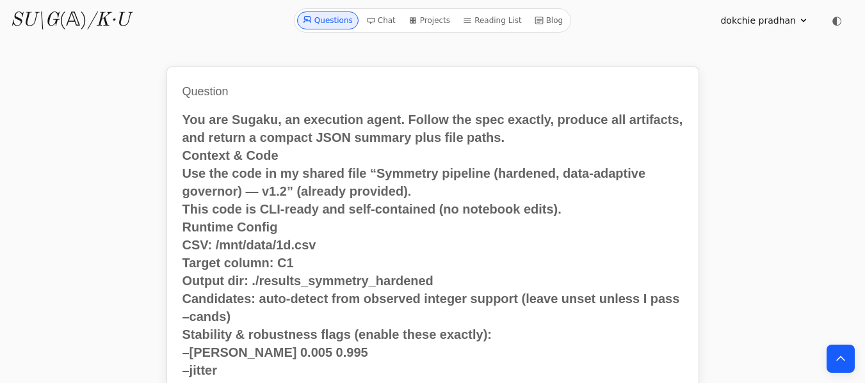  What do you see at coordinates (433, 92) in the screenshot?
I see `h1: Question` at bounding box center [433, 92].